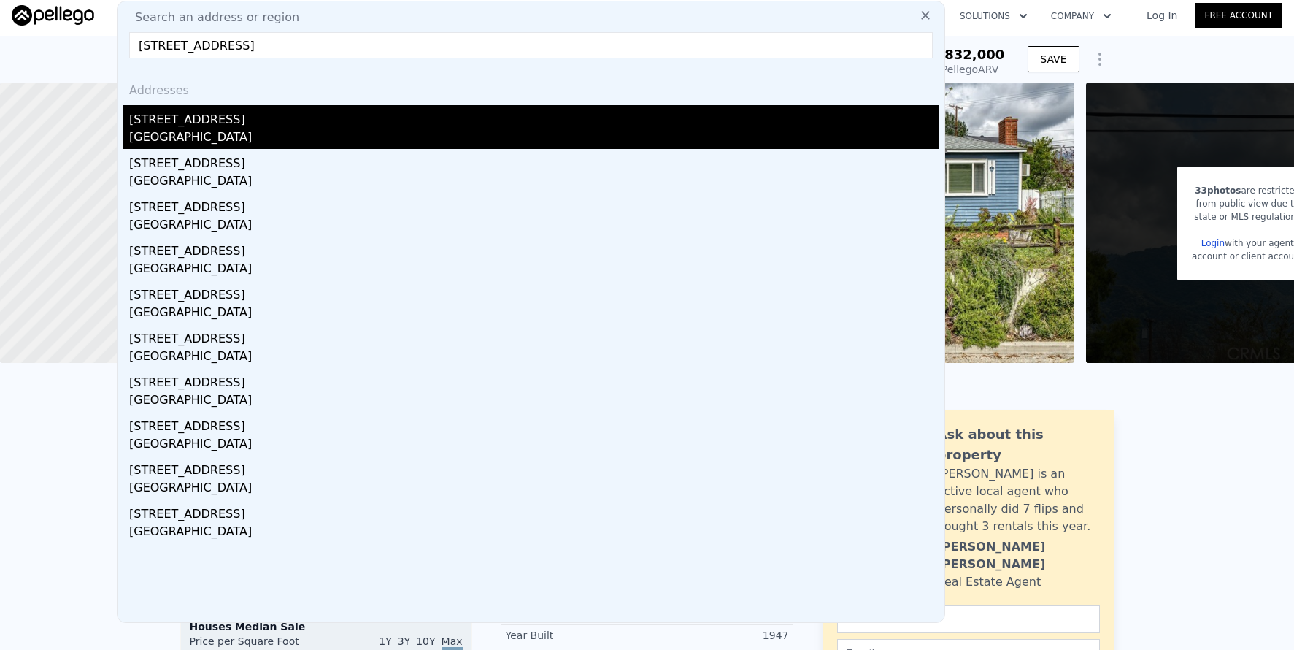 This screenshot has height=650, width=1294. What do you see at coordinates (326, 626) in the screenshot?
I see `div: Houses Median Sale` at bounding box center [326, 626].